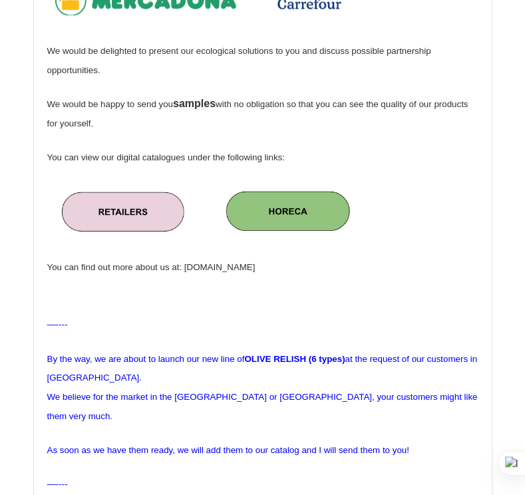  I want to click on span: with no obligation so that you can see the quality of our products for yourself., so click(259, 114).